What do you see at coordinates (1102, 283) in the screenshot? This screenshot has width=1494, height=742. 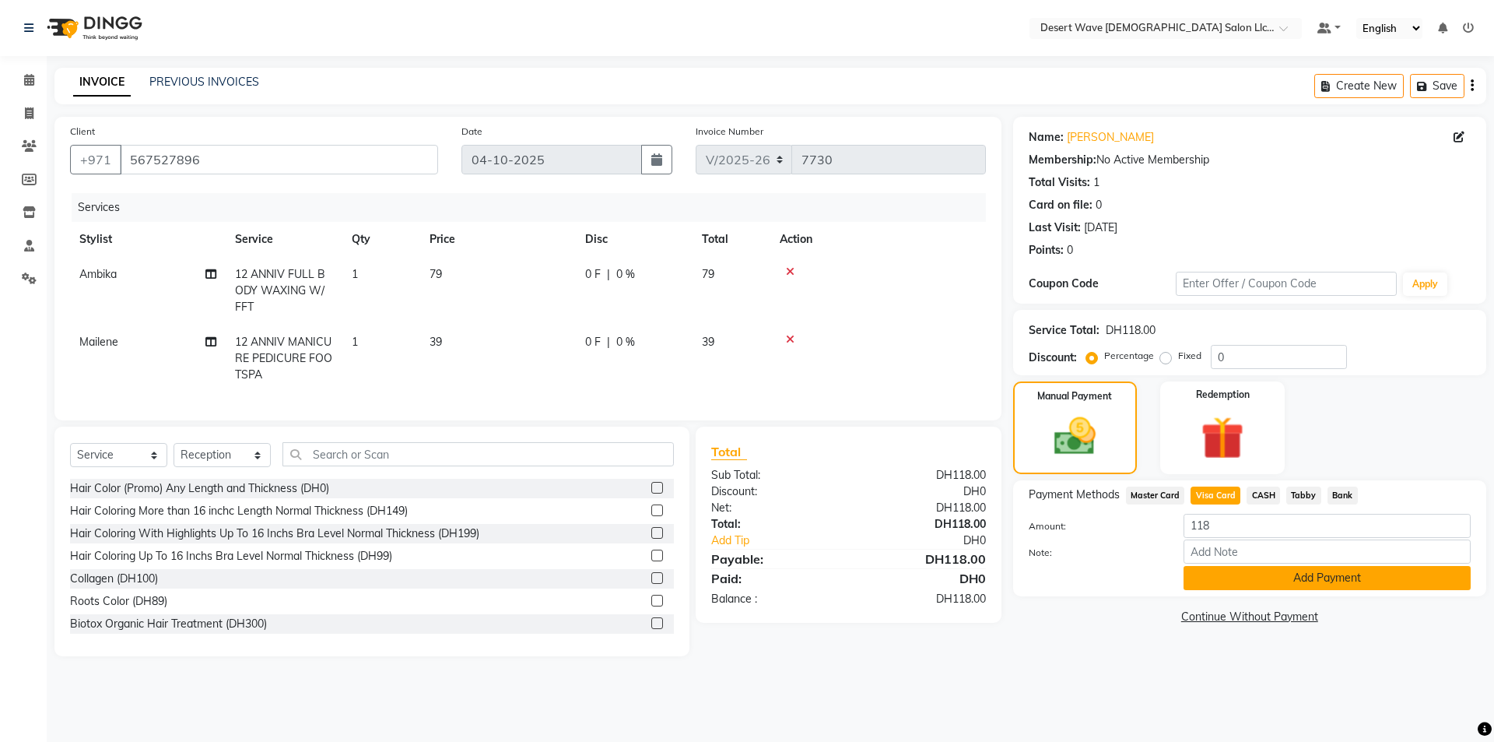 I see `div: Coupon Code` at bounding box center [1102, 283].